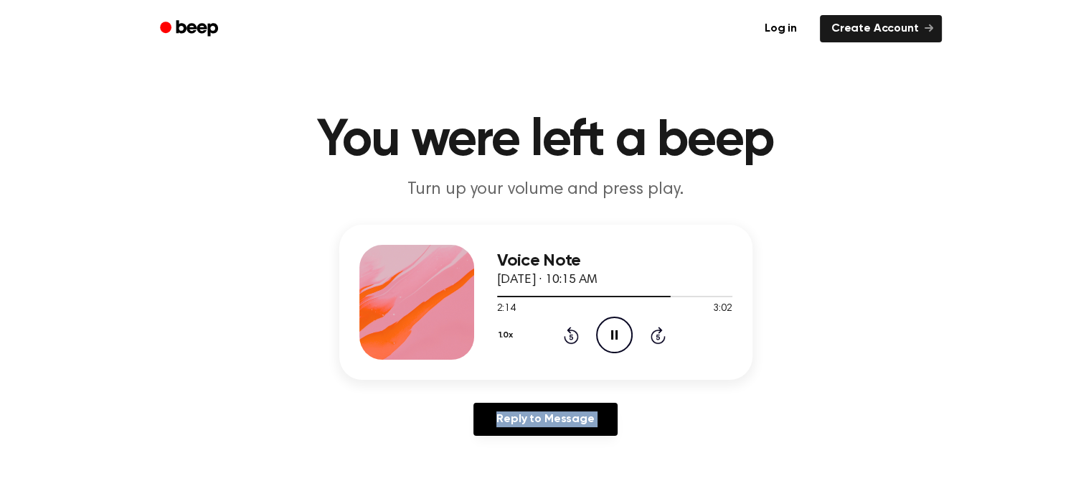 The height and width of the screenshot is (499, 1091). Describe the element at coordinates (546, 189) in the screenshot. I see `p: Turn up your volume and press play.` at that location.